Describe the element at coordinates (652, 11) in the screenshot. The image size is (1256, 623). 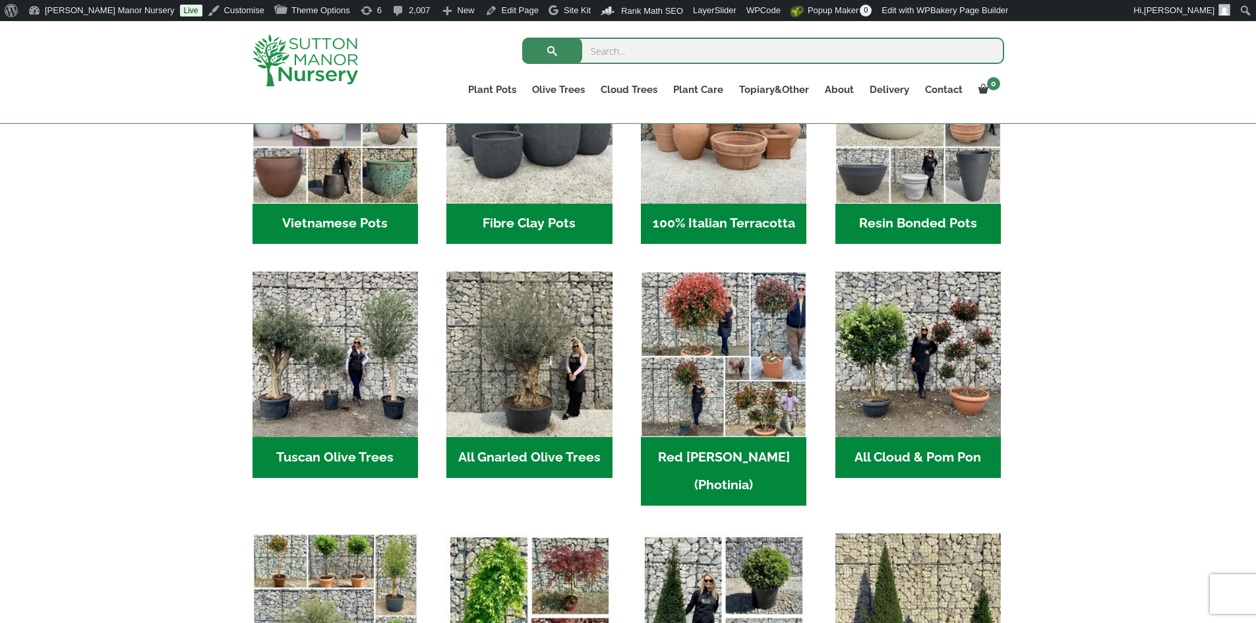
I see `span: Rank Math SEO` at that location.